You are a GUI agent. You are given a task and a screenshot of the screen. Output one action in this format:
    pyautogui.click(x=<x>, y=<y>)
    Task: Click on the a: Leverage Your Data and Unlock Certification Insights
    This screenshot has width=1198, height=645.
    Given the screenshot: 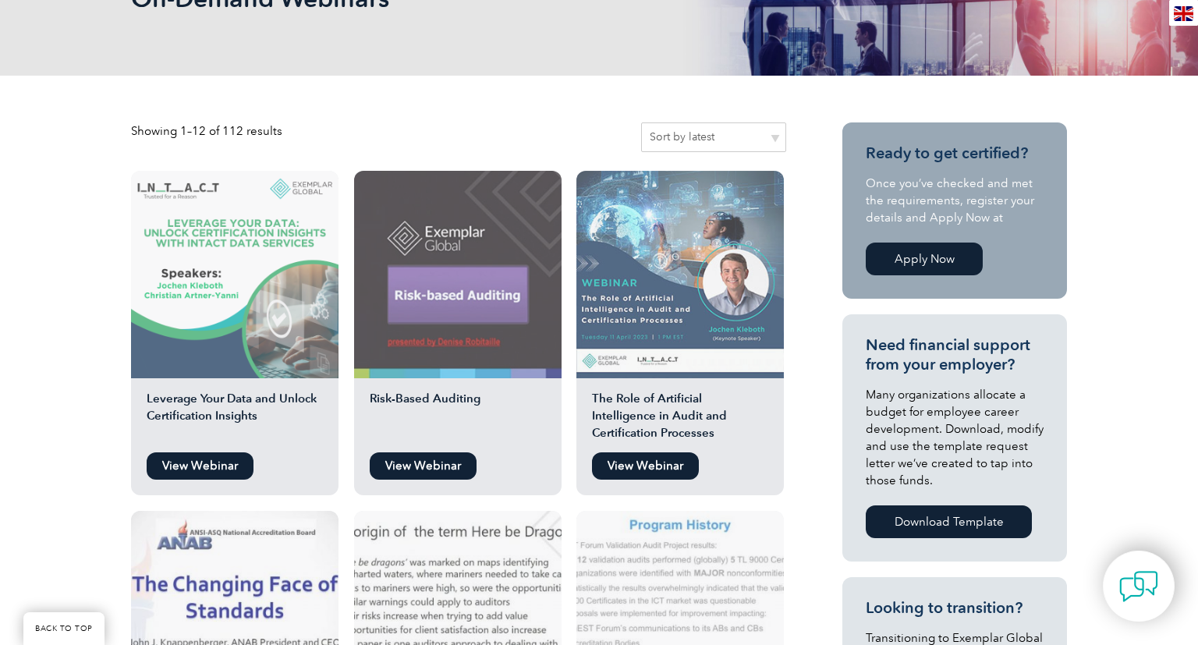 What is the action you would take?
    pyautogui.click(x=235, y=307)
    